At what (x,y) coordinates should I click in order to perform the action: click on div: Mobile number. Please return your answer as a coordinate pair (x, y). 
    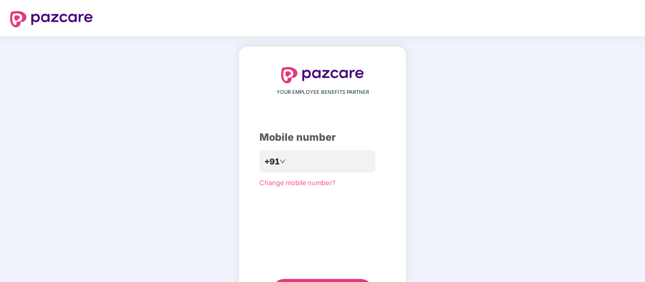
    Looking at the image, I should click on (323, 137).